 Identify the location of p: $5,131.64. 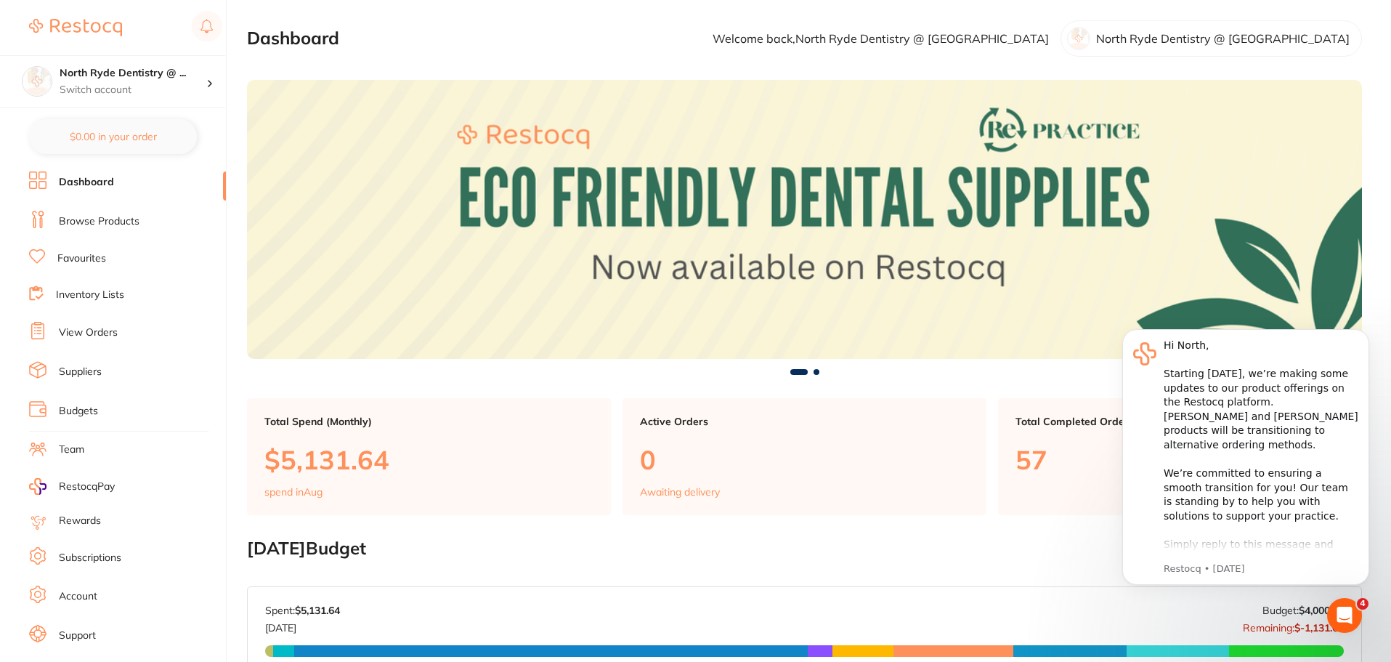
(428, 459).